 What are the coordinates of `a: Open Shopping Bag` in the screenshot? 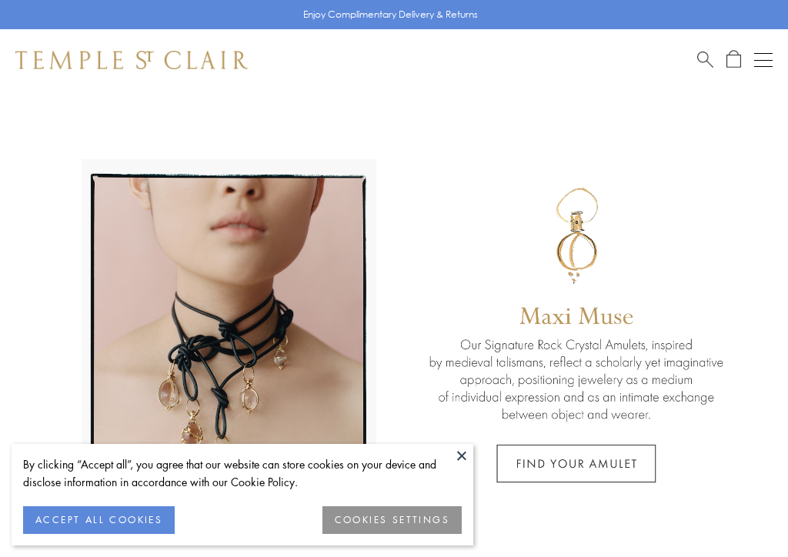 It's located at (734, 59).